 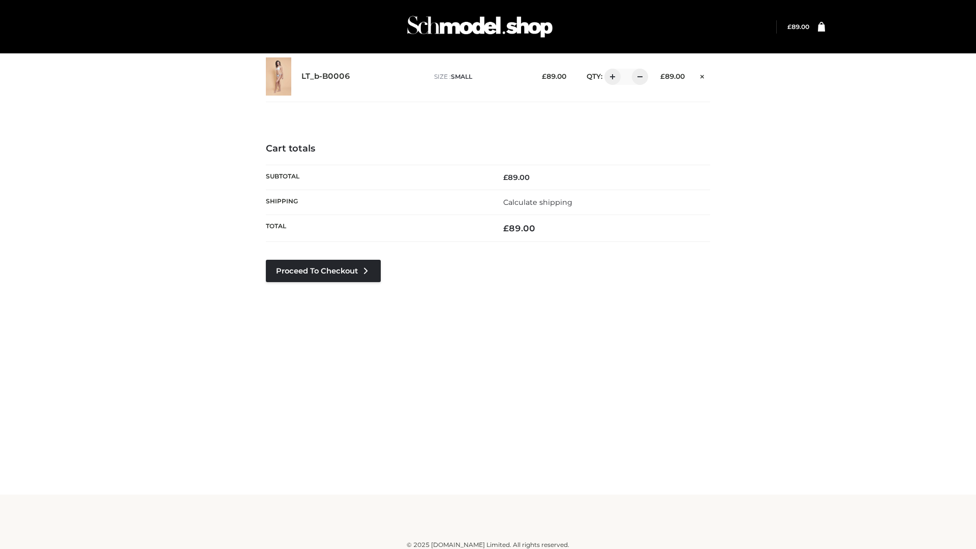 I want to click on a: Proceed to Checkout, so click(x=323, y=271).